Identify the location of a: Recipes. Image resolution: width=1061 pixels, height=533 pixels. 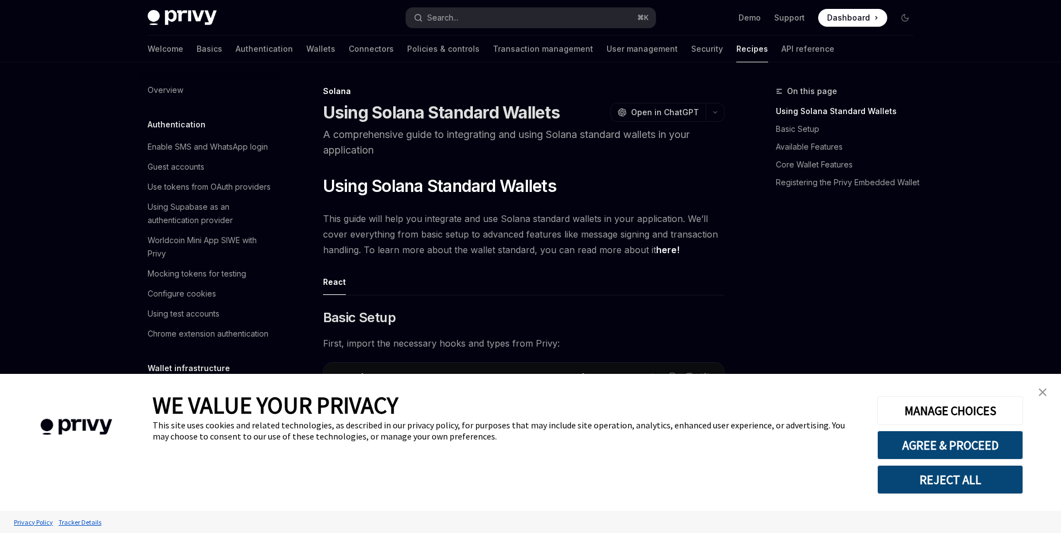
(752, 49).